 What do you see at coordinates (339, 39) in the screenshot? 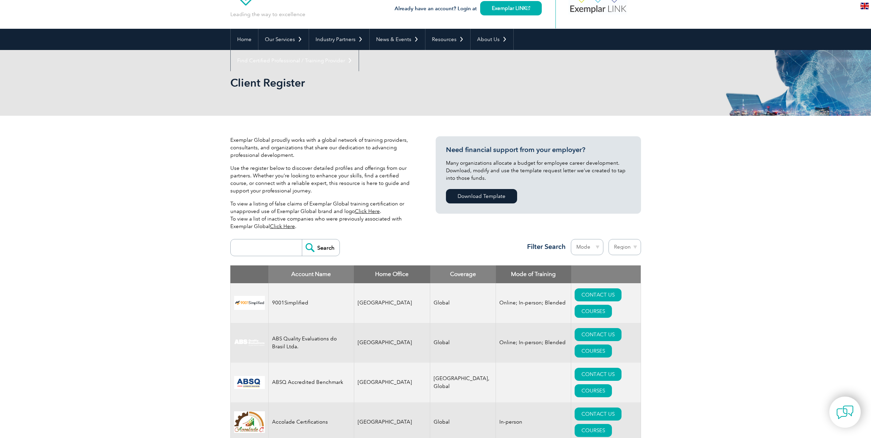
I see `a: Industry Partners` at bounding box center [339, 39].